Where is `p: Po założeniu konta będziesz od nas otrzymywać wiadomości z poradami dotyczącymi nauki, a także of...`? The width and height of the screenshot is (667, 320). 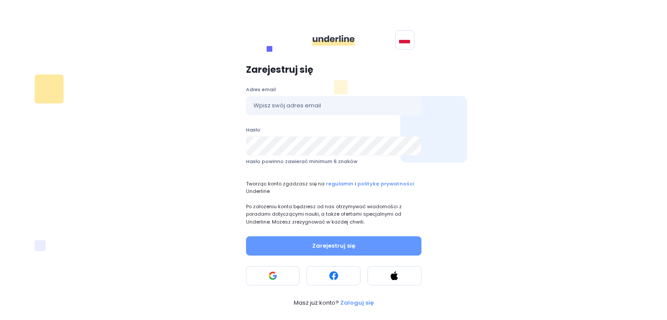 p: Po założeniu konta będziesz od nas otrzymywać wiadomości z poradami dotyczącymi nauki, a także of... is located at coordinates (334, 214).